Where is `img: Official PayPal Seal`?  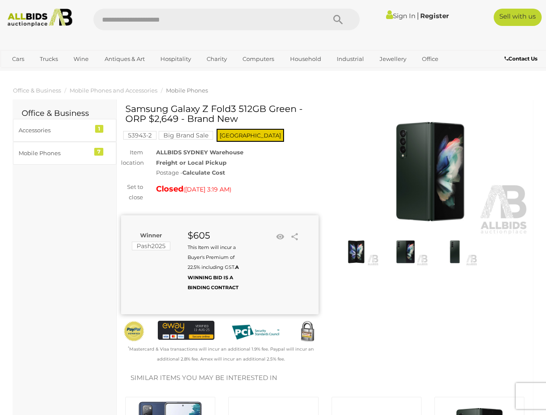 img: Official PayPal Seal is located at coordinates (134, 331).